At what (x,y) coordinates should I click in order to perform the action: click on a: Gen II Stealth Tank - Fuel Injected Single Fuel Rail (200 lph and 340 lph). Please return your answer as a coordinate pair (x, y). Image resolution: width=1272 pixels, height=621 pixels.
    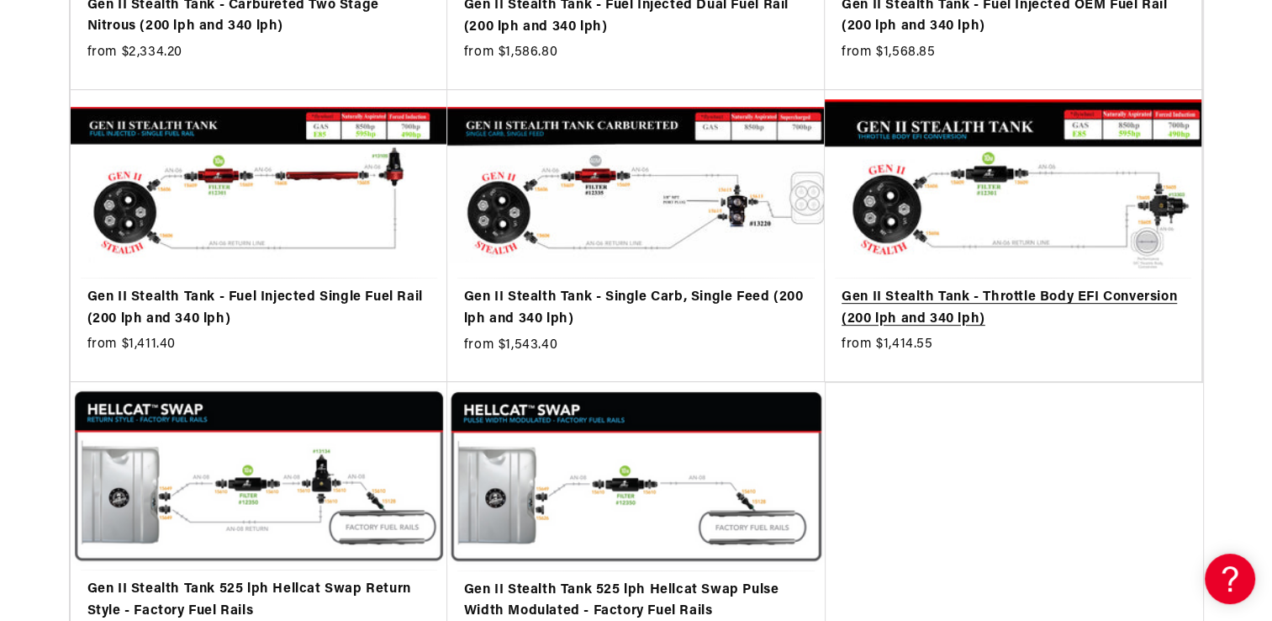
    Looking at the image, I should click on (259, 308).